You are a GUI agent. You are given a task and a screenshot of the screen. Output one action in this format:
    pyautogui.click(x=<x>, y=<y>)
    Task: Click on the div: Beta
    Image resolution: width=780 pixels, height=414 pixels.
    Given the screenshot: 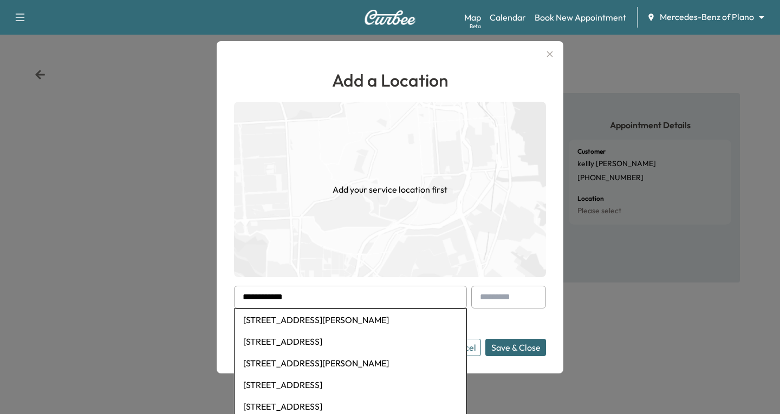 What is the action you would take?
    pyautogui.click(x=475, y=26)
    